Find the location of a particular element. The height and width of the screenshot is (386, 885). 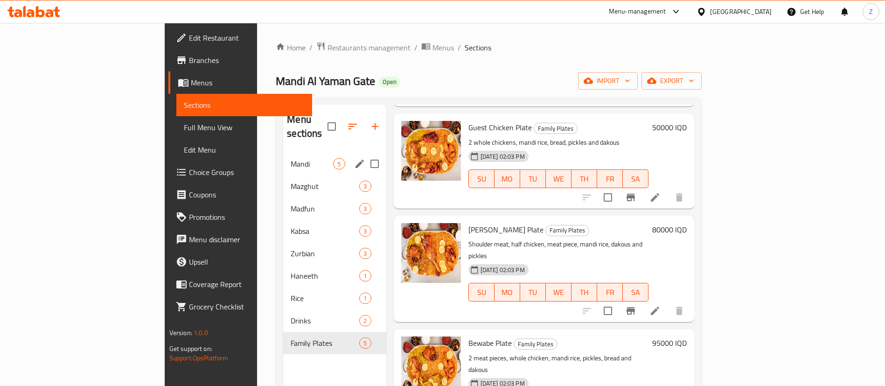

a: Grocery Checklist is located at coordinates (240, 307).